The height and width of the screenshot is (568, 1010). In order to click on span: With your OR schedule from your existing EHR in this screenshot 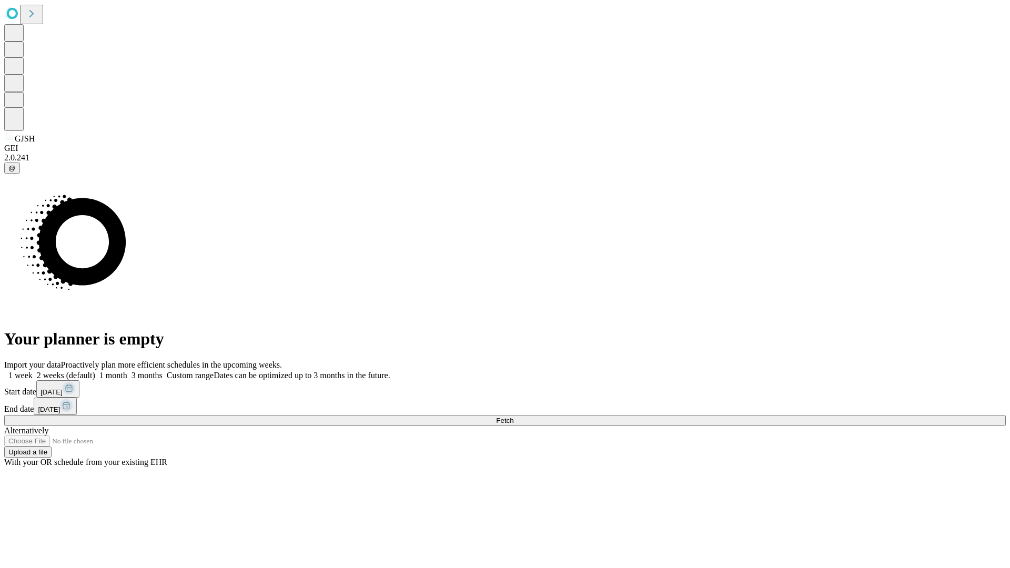, I will do `click(86, 462)`.